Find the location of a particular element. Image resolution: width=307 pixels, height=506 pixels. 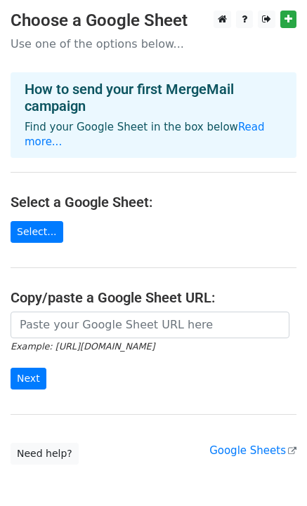

a: Select... is located at coordinates (36, 232).